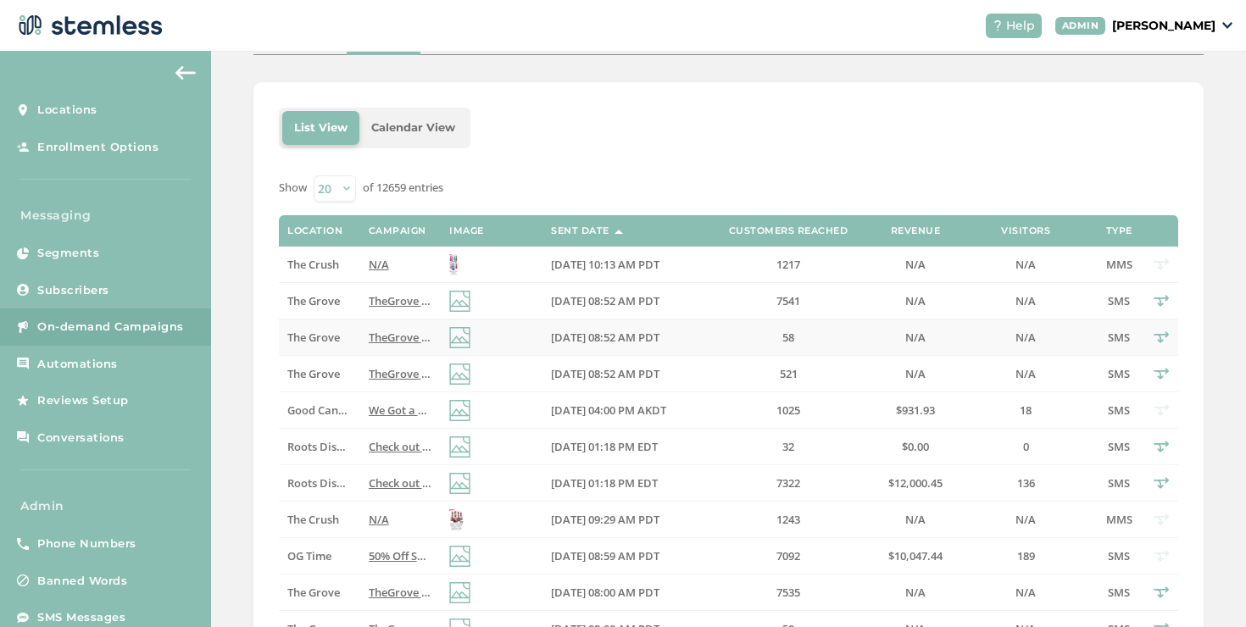 This screenshot has height=627, width=1246. Describe the element at coordinates (998, 25) in the screenshot. I see `img: icon-help-white-03924b79.svg` at that location.